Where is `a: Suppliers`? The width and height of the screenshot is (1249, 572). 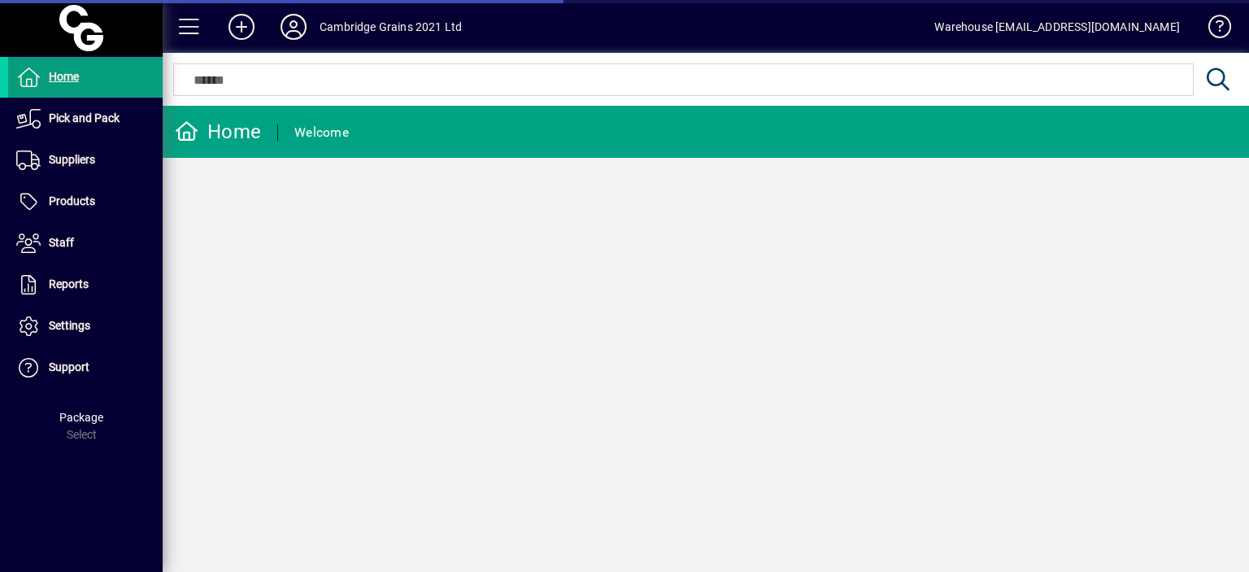
a: Suppliers is located at coordinates (85, 160).